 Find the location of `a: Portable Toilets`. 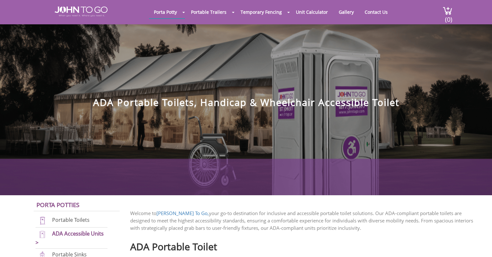

a: Portable Toilets is located at coordinates (71, 220).